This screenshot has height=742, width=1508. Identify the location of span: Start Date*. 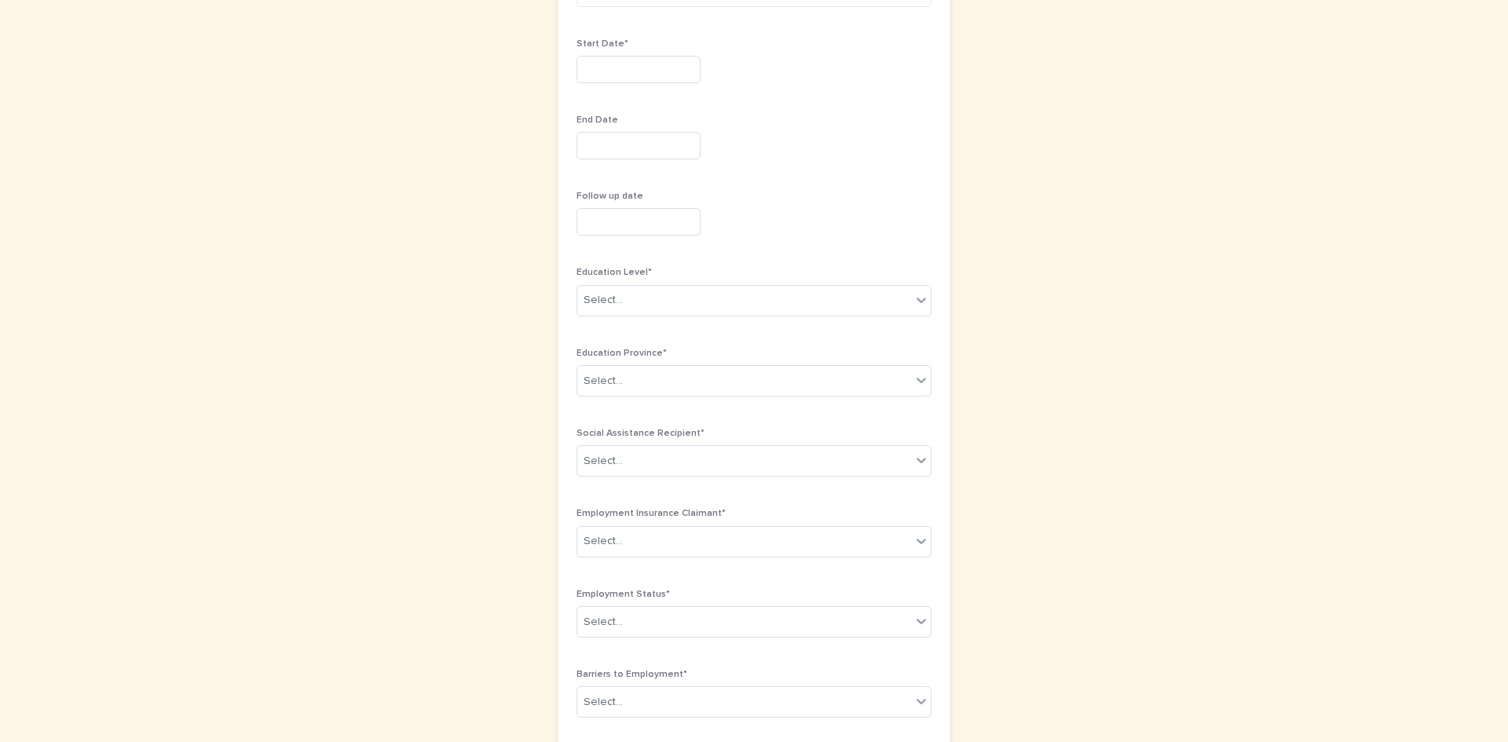
(602, 44).